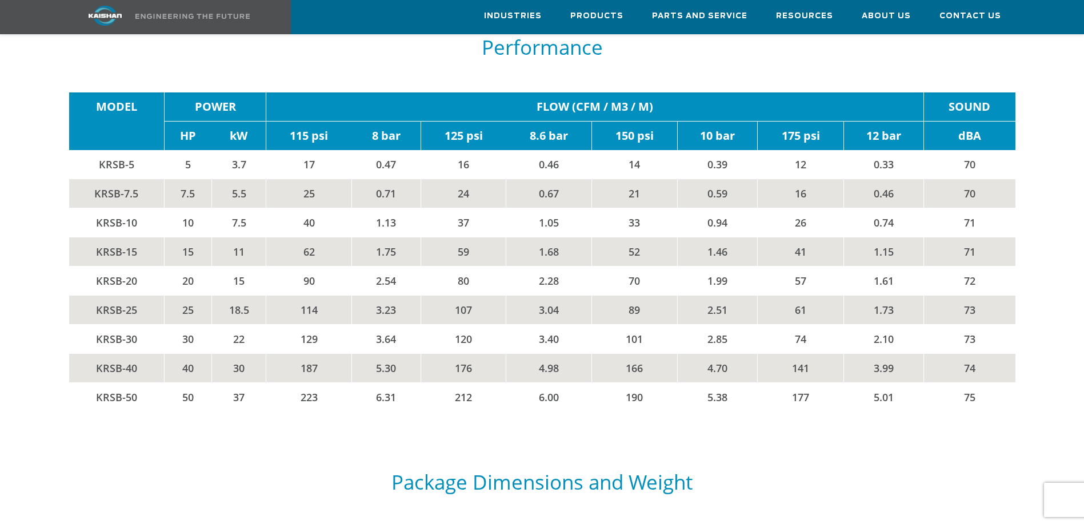  I want to click on a: Resources, so click(804, 16).